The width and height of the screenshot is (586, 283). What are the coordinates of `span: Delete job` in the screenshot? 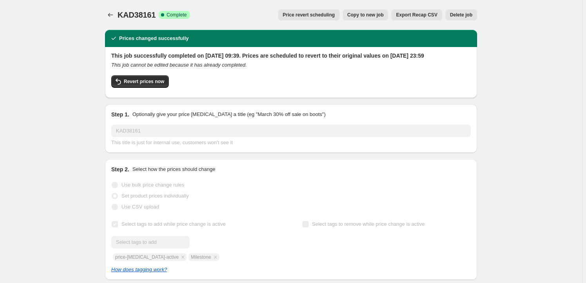 It's located at (461, 15).